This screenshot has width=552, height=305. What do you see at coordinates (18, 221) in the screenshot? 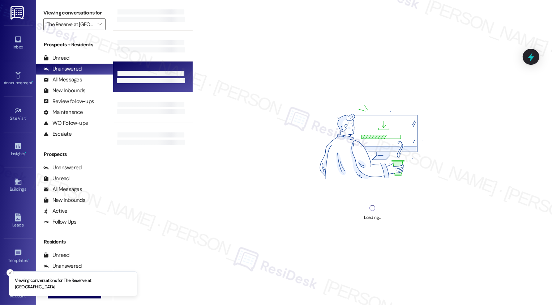
I see `a: Leads` at bounding box center [18, 221].